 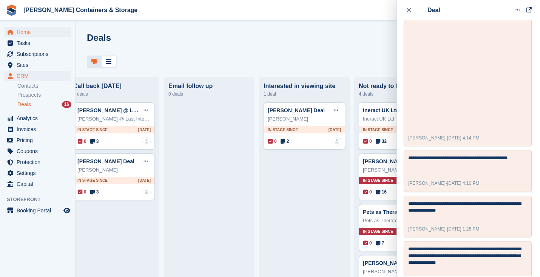 What do you see at coordinates (24, 104) in the screenshot?
I see `span: Deals` at bounding box center [24, 104].